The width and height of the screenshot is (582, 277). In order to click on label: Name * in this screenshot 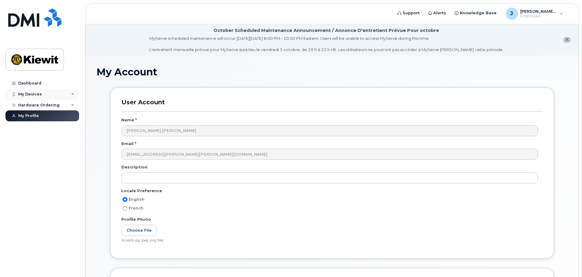, I will do `click(129, 120)`.